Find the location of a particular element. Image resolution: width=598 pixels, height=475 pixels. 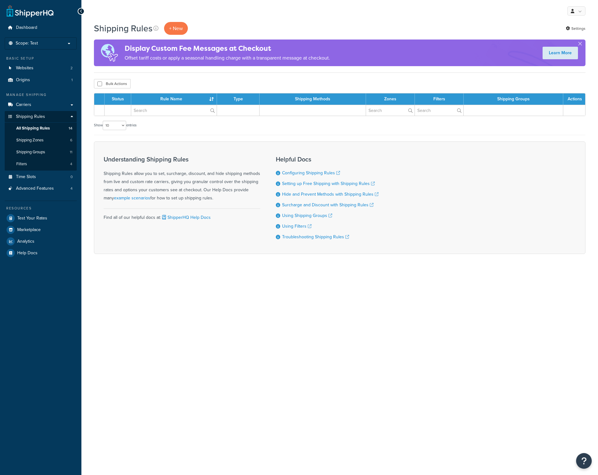

h3: Helpful Docs is located at coordinates (327, 159).